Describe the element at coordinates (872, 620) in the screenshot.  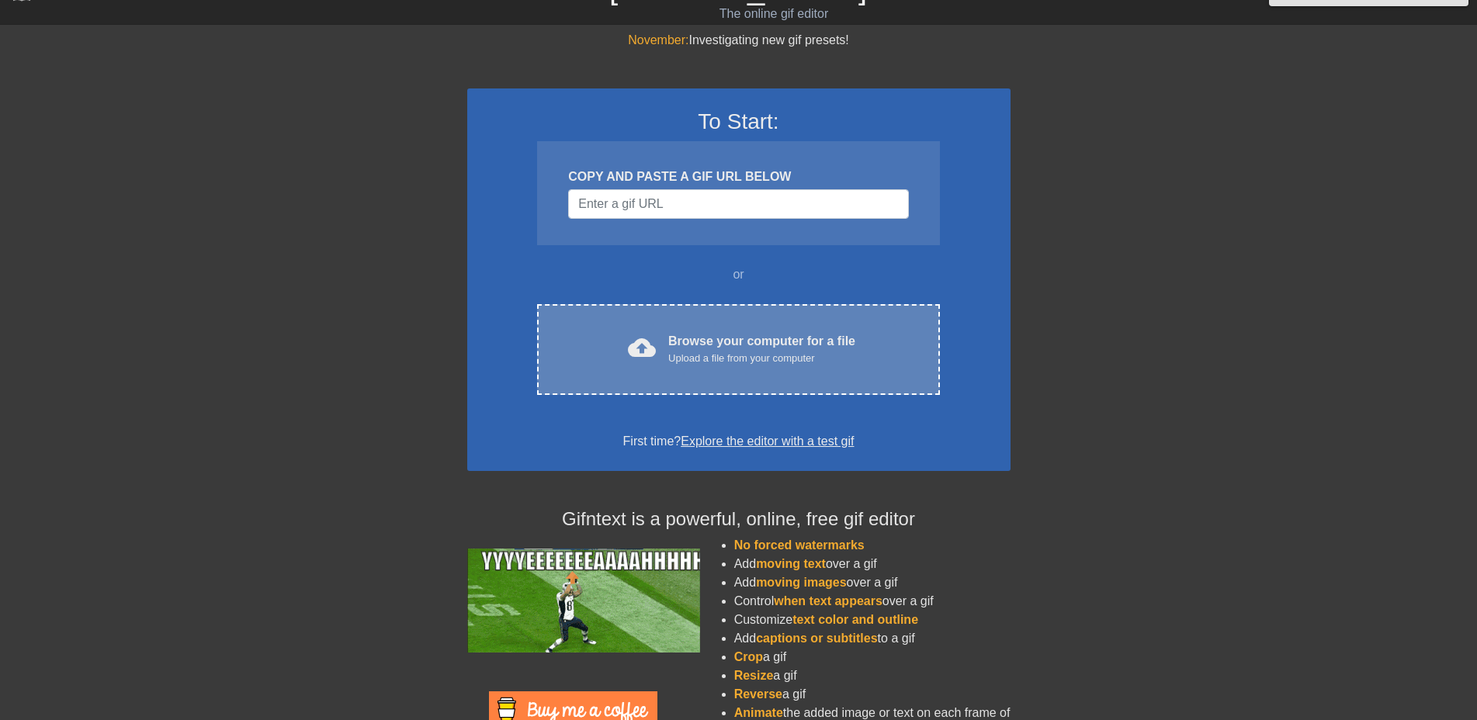
I see `li: Customize` at that location.